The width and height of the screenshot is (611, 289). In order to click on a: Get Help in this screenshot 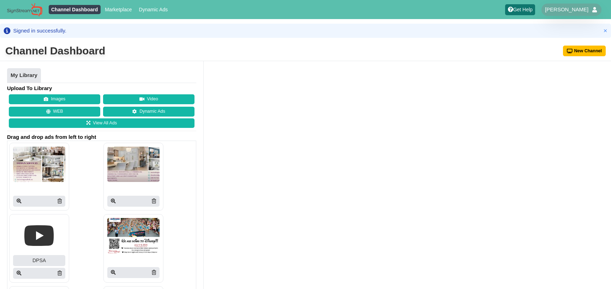, I will do `click(520, 10)`.